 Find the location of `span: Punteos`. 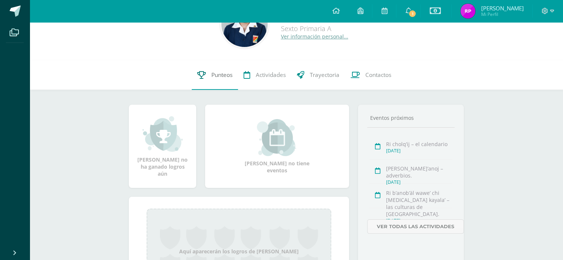

span: Punteos is located at coordinates (222, 75).